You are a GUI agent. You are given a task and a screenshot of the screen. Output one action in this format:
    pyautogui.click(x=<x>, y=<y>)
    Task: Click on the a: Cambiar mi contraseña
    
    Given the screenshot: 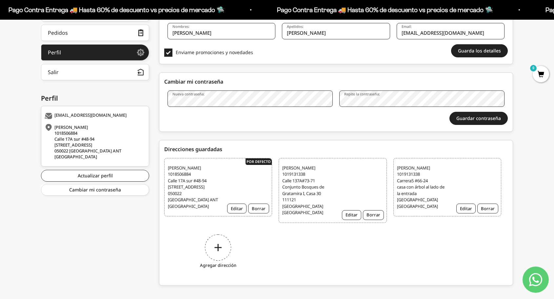 What is the action you would take?
    pyautogui.click(x=95, y=190)
    